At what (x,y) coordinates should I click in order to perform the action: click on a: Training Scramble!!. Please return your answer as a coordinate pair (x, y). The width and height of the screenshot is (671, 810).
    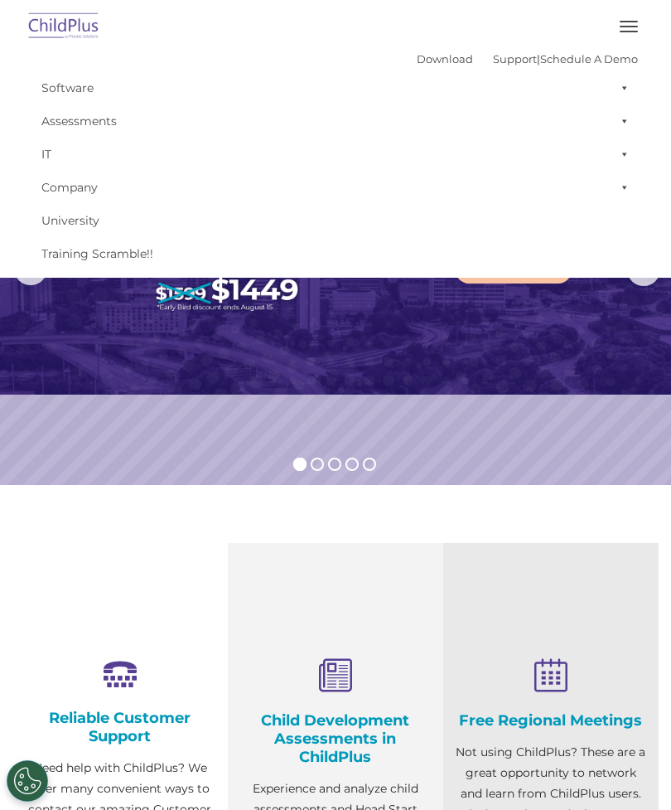
    Looking at the image, I should click on (336, 254).